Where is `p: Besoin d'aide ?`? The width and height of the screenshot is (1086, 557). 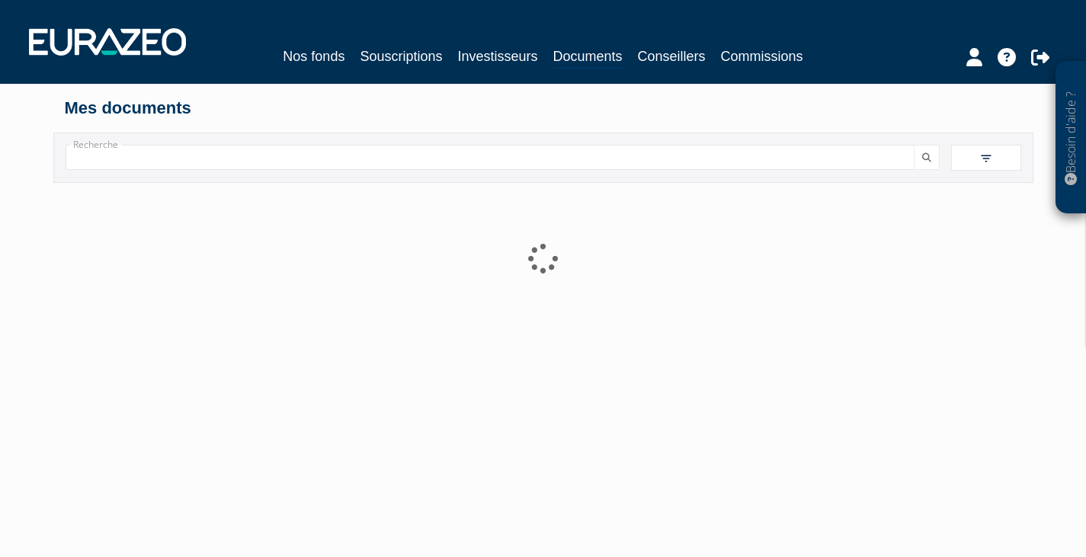
p: Besoin d'aide ? is located at coordinates (1070, 138).